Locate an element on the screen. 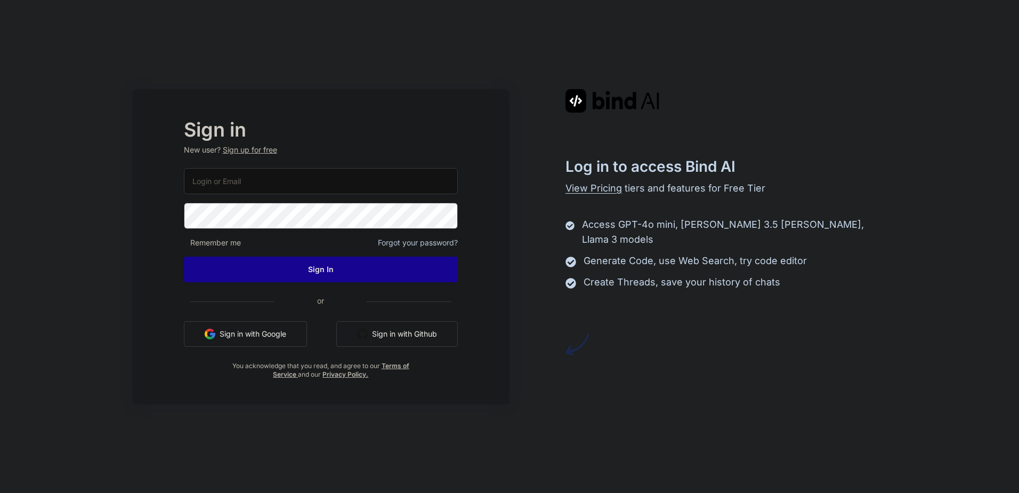 This screenshot has width=1019, height=493. button: Sign In is located at coordinates (321, 269).